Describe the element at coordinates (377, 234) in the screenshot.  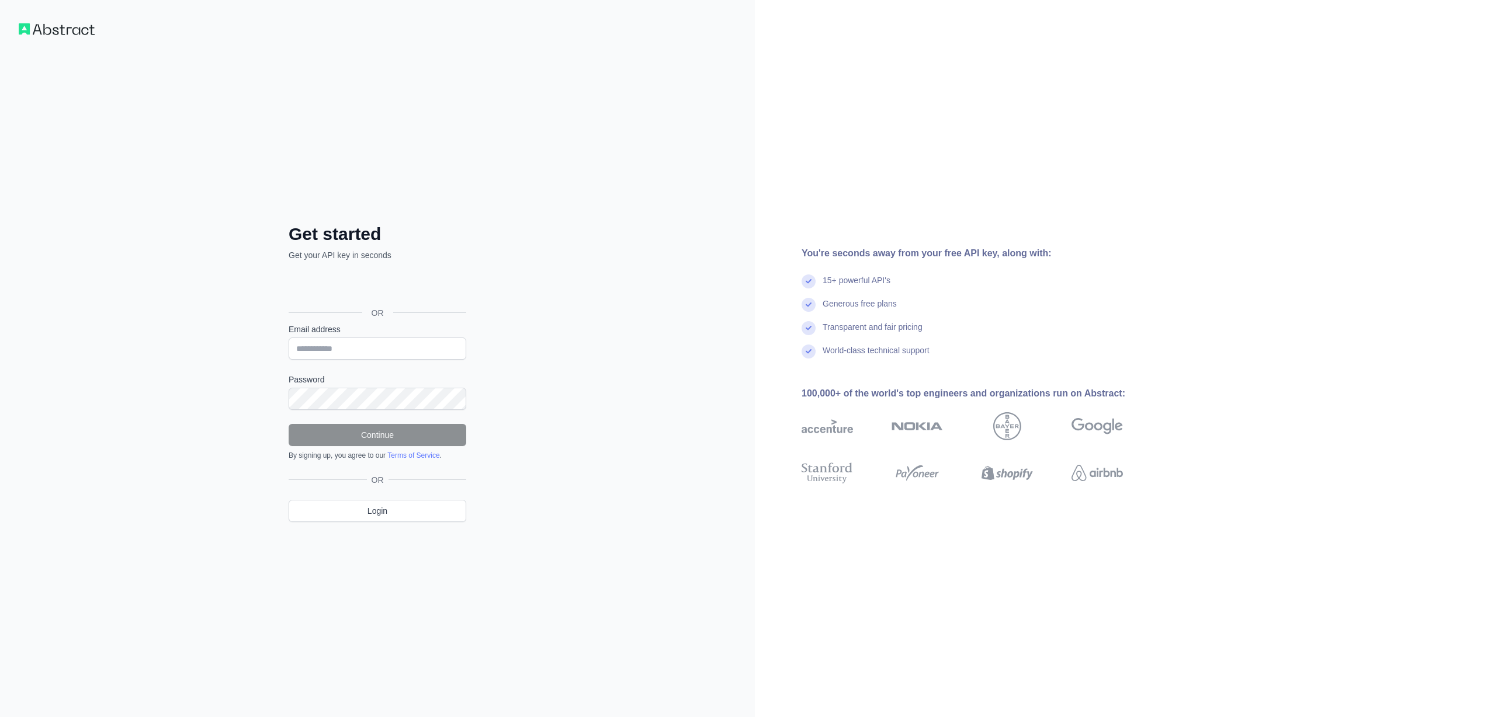
I see `h2: Get started` at that location.